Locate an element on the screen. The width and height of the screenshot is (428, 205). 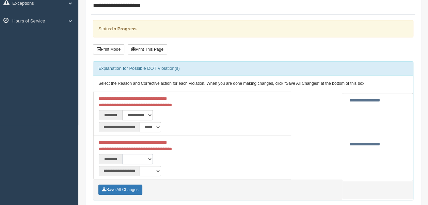
div: Status: is located at coordinates (253, 29).